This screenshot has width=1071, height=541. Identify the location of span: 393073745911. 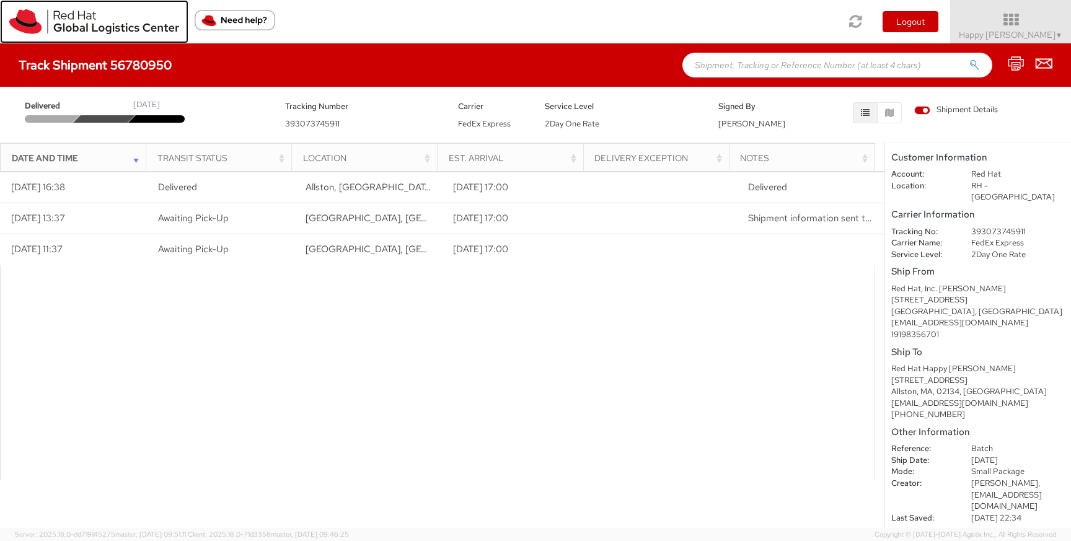
(312, 123).